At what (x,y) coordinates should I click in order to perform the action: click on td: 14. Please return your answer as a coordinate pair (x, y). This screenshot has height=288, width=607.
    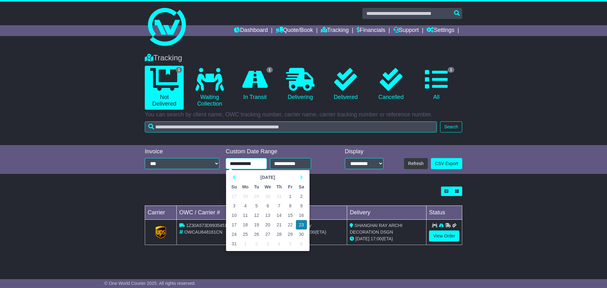
    Looking at the image, I should click on (279, 215).